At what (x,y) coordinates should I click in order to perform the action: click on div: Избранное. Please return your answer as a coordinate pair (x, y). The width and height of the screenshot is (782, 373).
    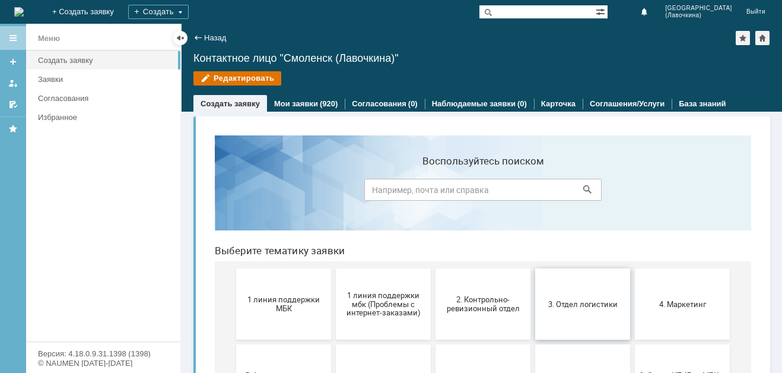
    Looking at the image, I should click on (99, 117).